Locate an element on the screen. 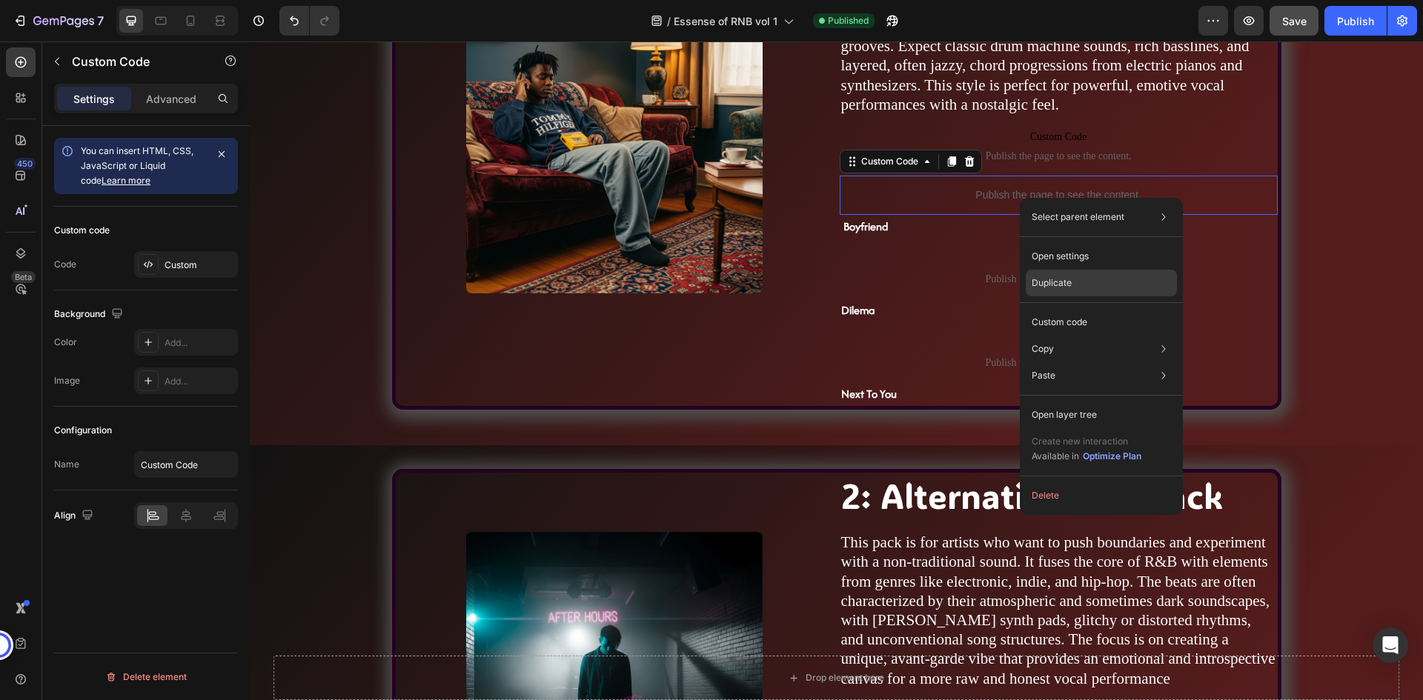 This screenshot has height=700, width=1423. div: Custom code is located at coordinates (82, 231).